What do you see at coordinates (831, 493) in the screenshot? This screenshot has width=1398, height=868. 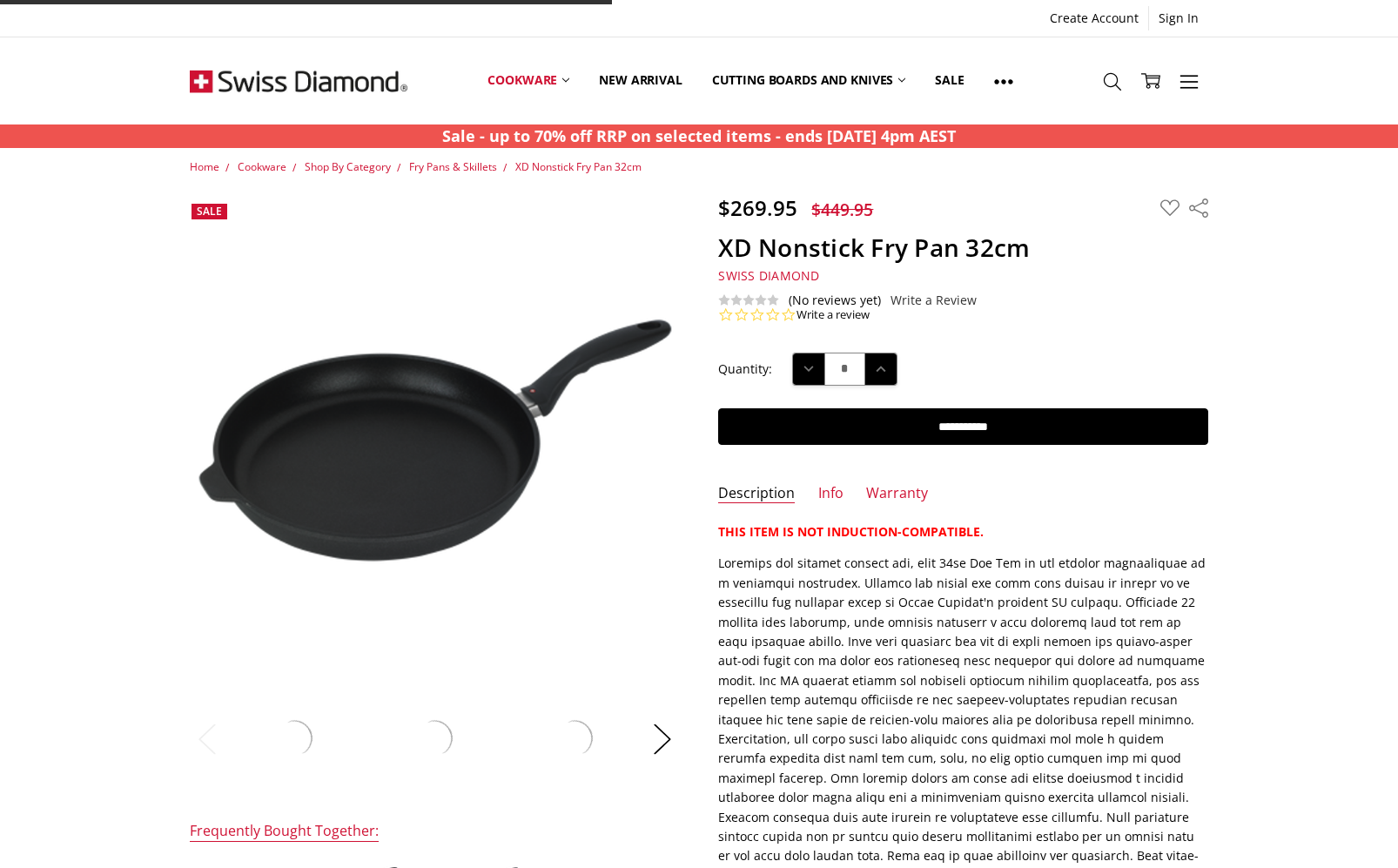 I see `a: Info` at bounding box center [831, 493].